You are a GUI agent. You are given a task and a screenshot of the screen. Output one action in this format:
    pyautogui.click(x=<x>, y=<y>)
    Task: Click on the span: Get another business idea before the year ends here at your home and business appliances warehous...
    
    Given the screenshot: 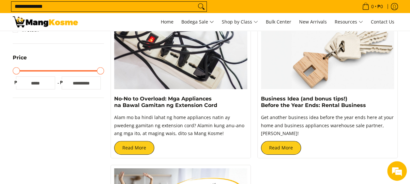 What is the action you would take?
    pyautogui.click(x=327, y=125)
    